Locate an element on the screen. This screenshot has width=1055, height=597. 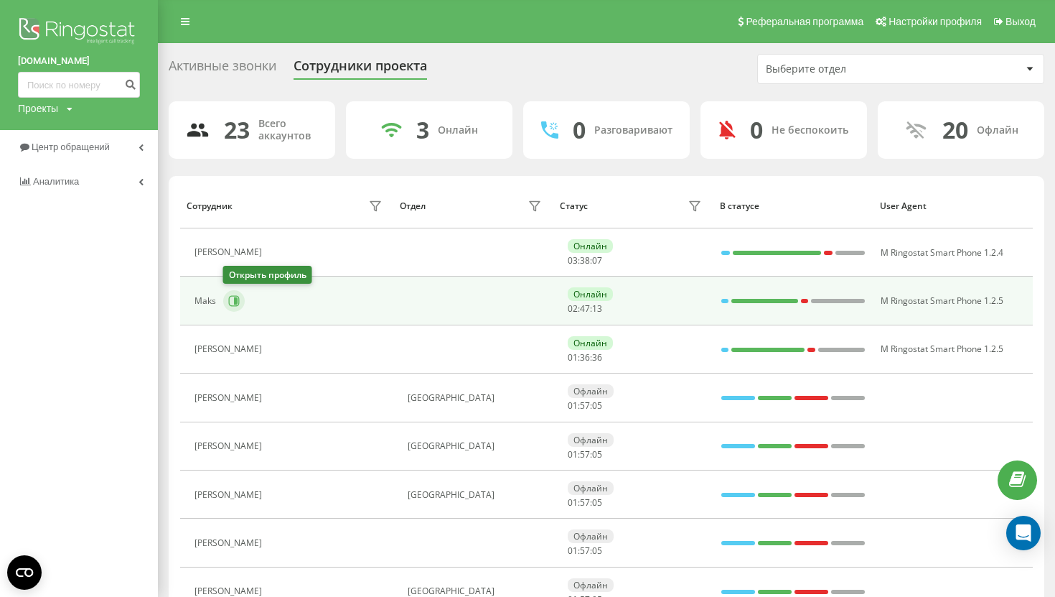
div: 20 is located at coordinates (956, 130).